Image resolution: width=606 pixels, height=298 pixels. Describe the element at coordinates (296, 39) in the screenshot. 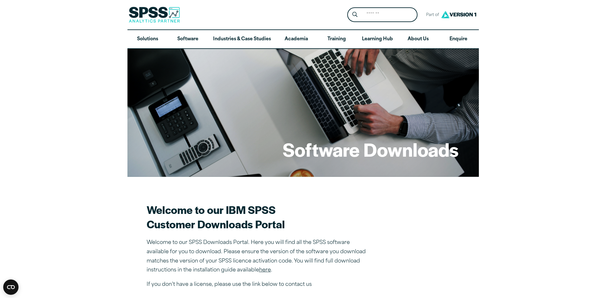

I see `a: Academia` at that location.